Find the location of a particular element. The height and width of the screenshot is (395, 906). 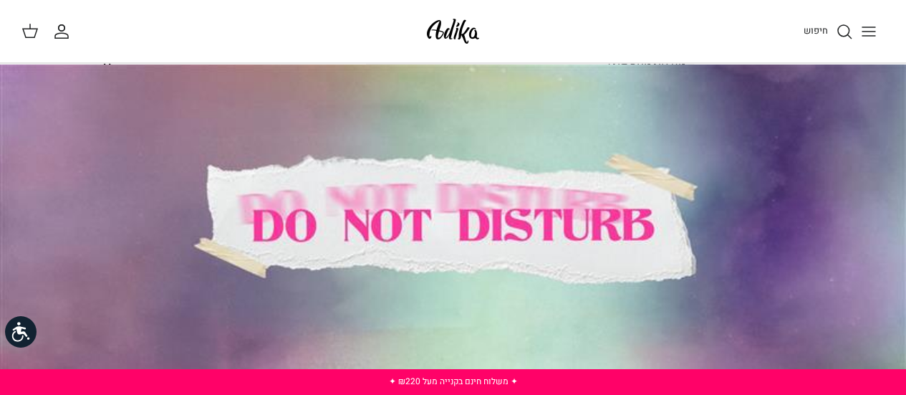

span: חיפוש is located at coordinates (816, 30).